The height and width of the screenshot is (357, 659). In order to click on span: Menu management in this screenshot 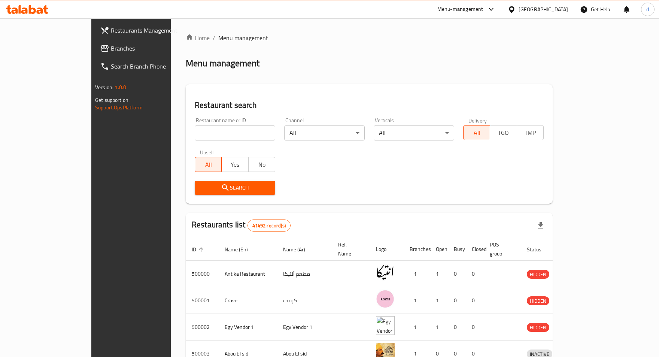, I will do `click(243, 38)`.